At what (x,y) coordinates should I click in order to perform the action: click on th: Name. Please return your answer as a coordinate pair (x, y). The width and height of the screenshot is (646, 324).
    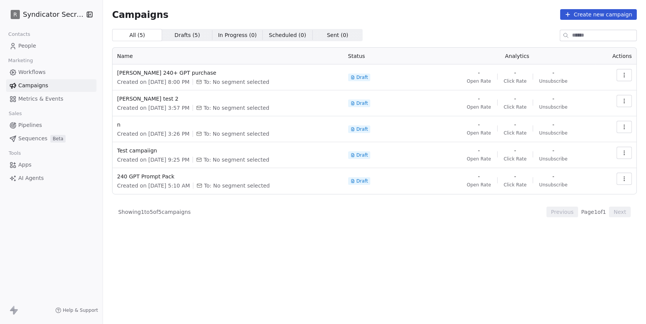
    Looking at the image, I should click on (228, 56).